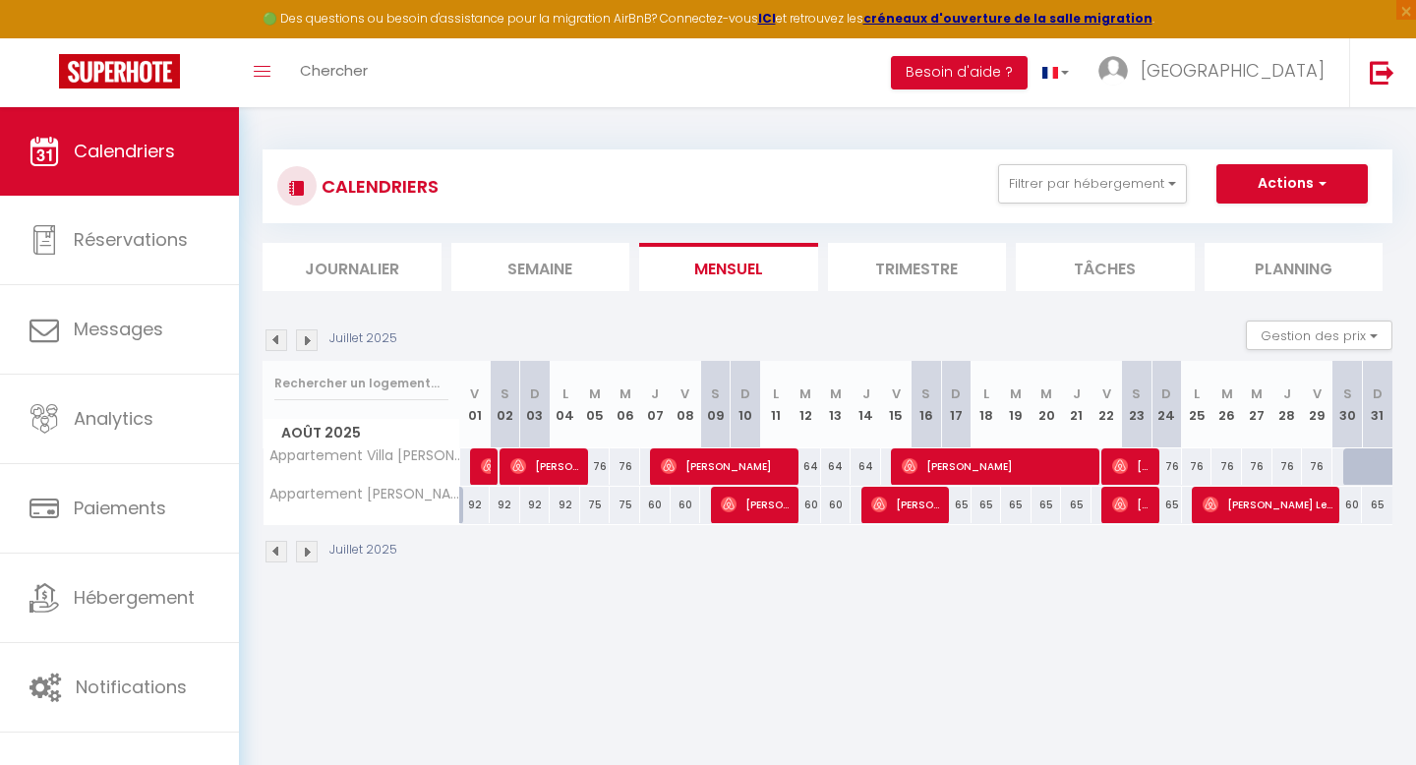 The width and height of the screenshot is (1416, 765). I want to click on li: Tâches, so click(1106, 267).